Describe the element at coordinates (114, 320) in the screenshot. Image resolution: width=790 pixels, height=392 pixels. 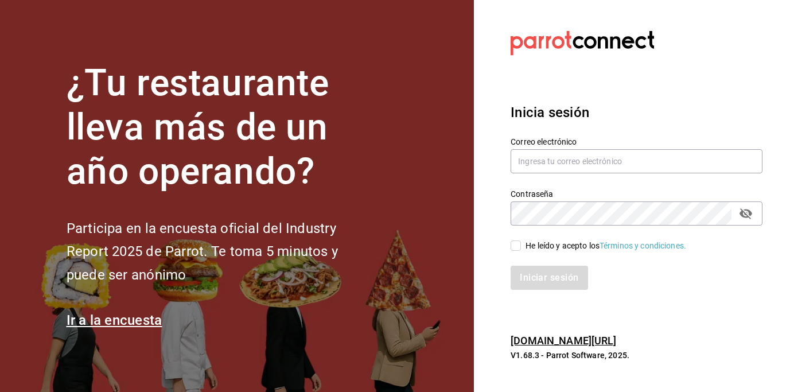
I see `a: Ir a la encuesta` at that location.